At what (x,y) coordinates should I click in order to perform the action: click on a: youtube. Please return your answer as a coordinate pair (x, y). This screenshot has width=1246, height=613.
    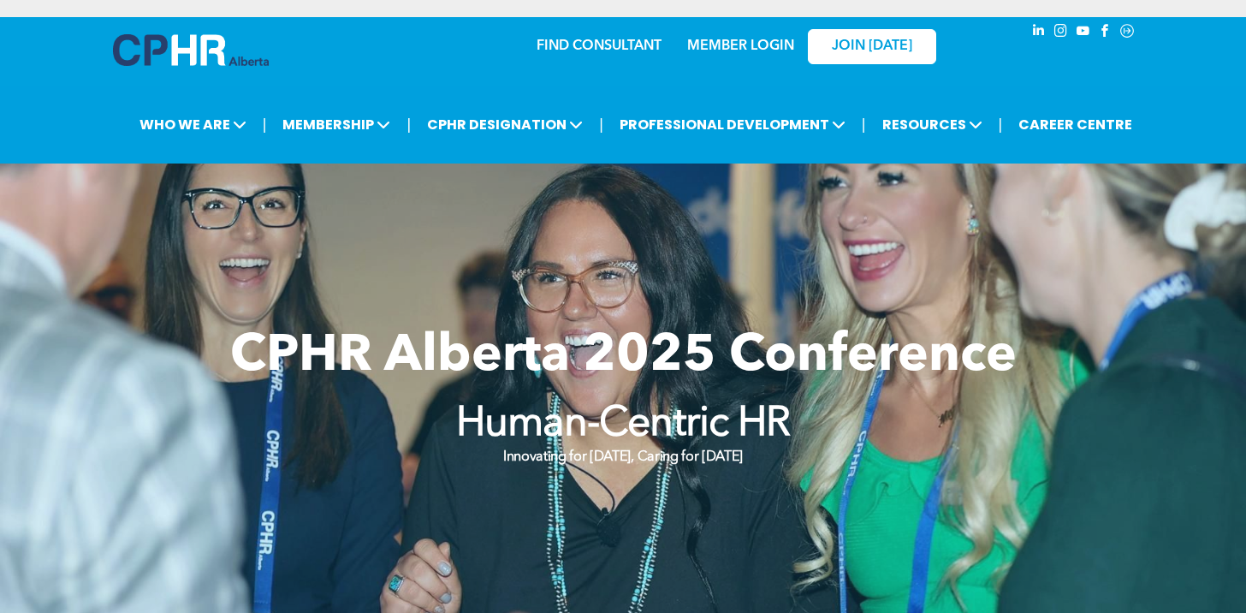
    Looking at the image, I should click on (1082, 33).